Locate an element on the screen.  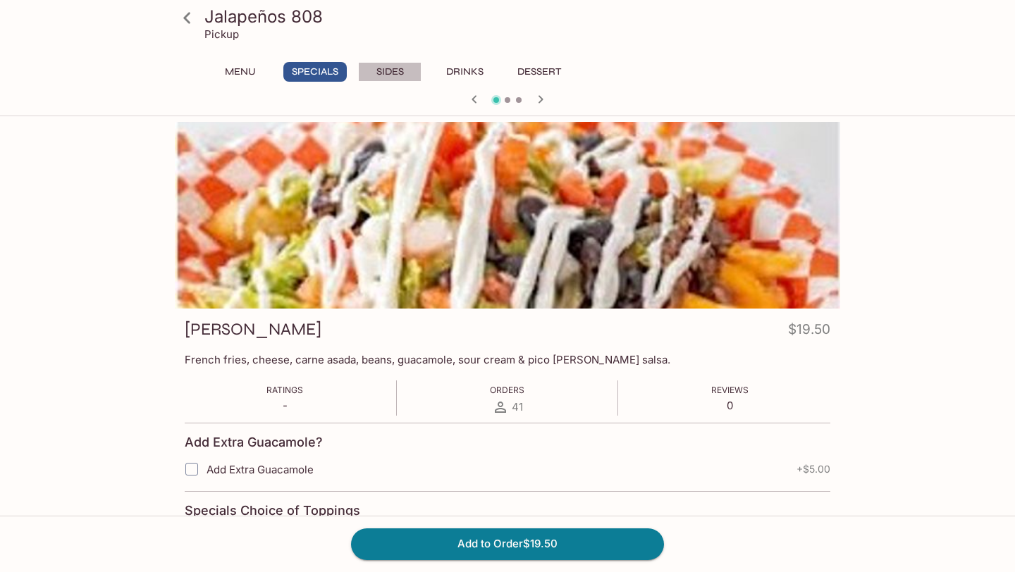
p: Pickup is located at coordinates (221, 34).